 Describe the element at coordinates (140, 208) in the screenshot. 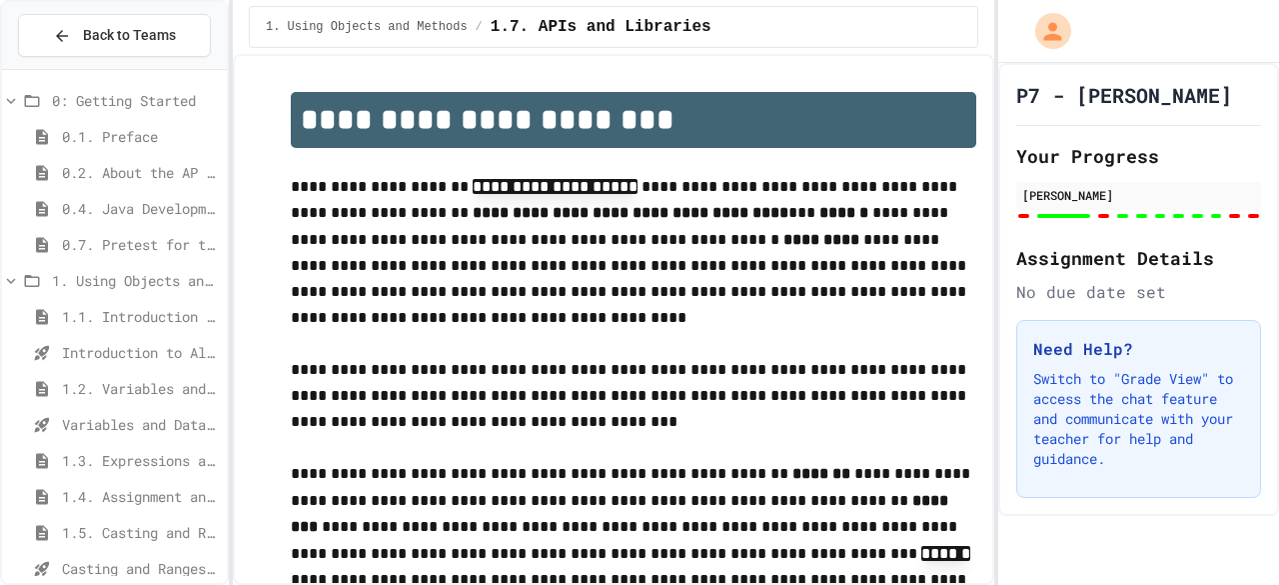

I see `span: 0.4. Java Development Environments` at that location.